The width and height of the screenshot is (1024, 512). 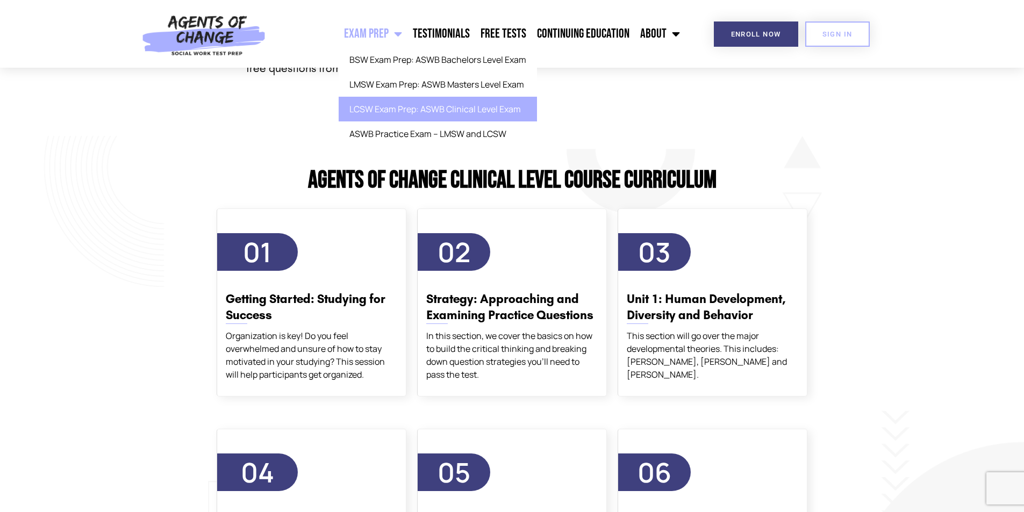 I want to click on a: LMSW Exam Prep: ASWB Masters Level Exam, so click(x=438, y=84).